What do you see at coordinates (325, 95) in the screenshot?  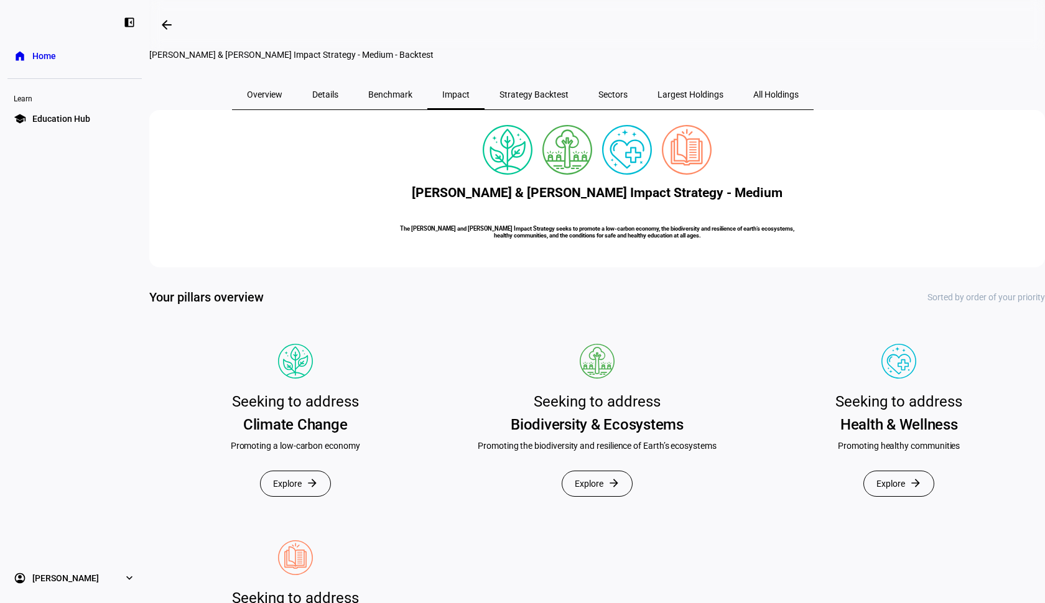 I see `span: Details` at bounding box center [325, 95].